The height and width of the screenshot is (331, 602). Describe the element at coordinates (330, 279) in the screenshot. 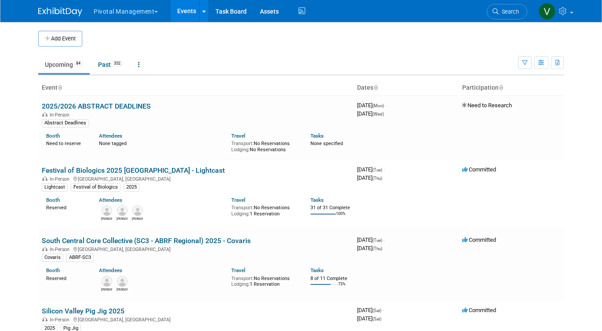

I see `div: 8 of 11 Complete` at that location.